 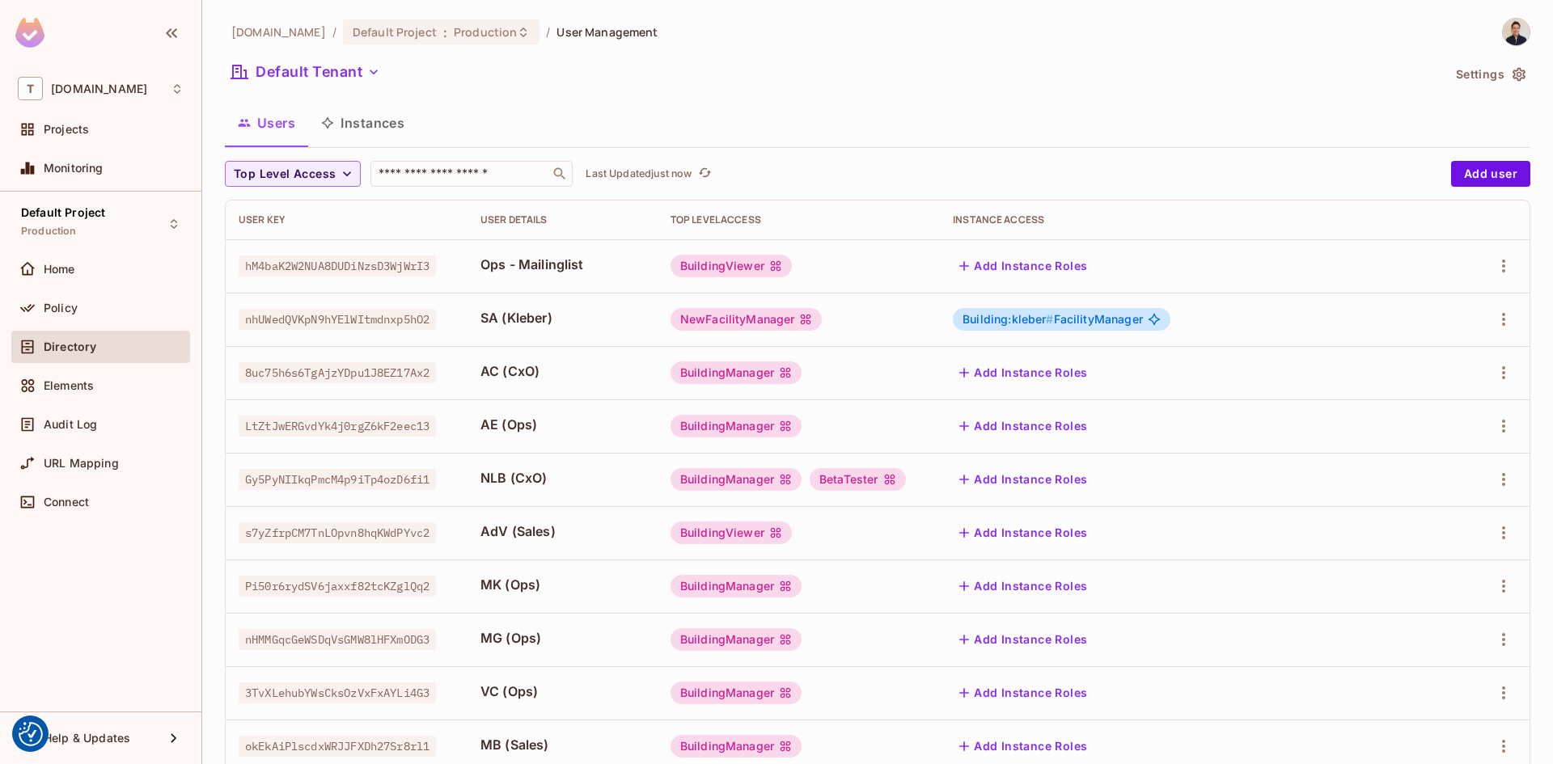 I want to click on span: NLB (CxO), so click(x=562, y=478).